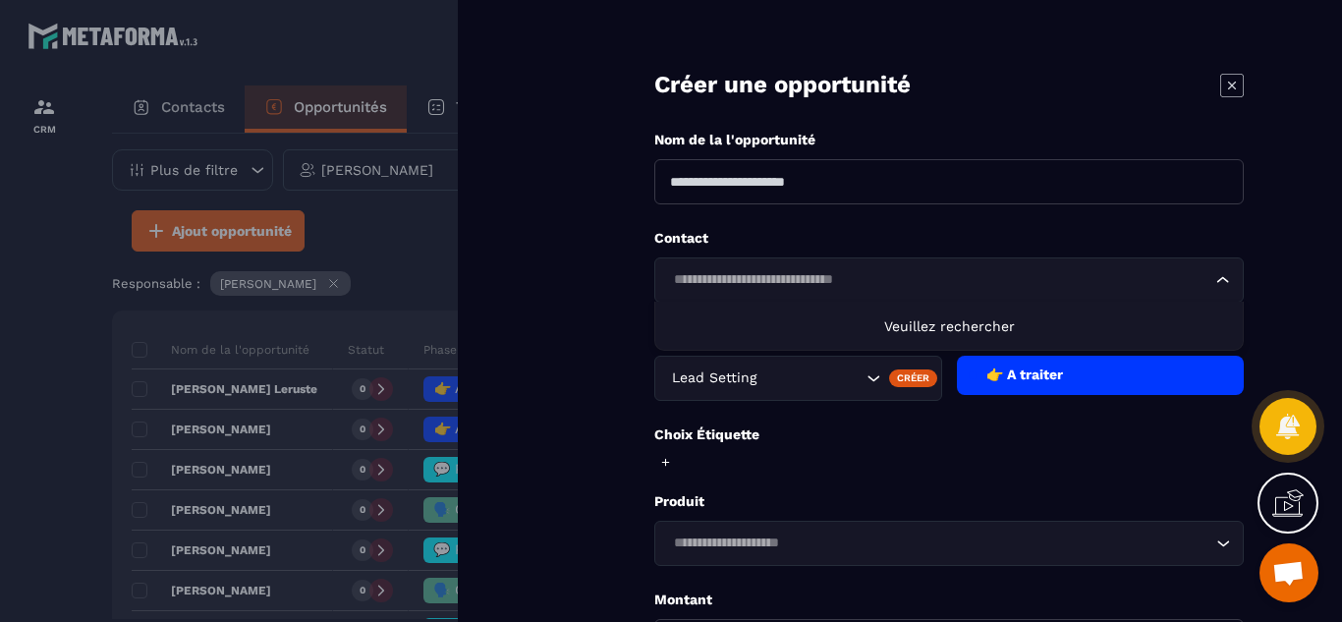 This screenshot has width=1342, height=622. What do you see at coordinates (713, 378) in the screenshot?
I see `span: Lead Setting` at bounding box center [713, 378].